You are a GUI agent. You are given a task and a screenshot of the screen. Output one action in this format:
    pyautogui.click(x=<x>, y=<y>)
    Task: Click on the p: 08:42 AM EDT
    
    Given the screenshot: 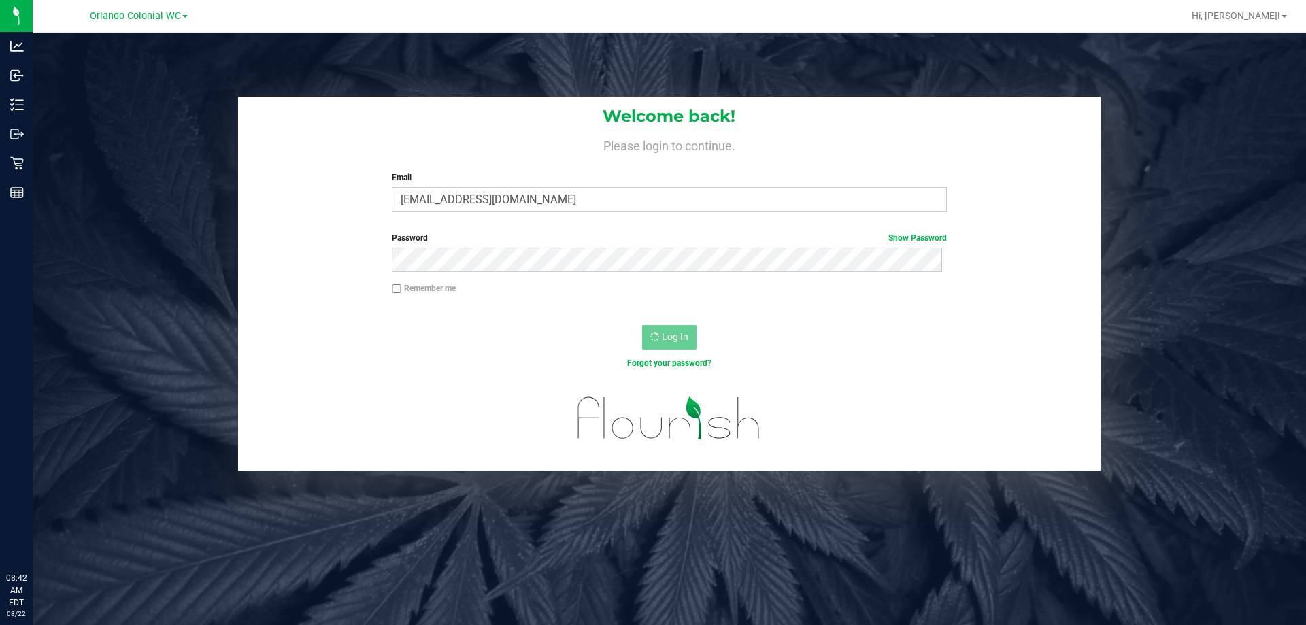 What is the action you would take?
    pyautogui.click(x=16, y=590)
    